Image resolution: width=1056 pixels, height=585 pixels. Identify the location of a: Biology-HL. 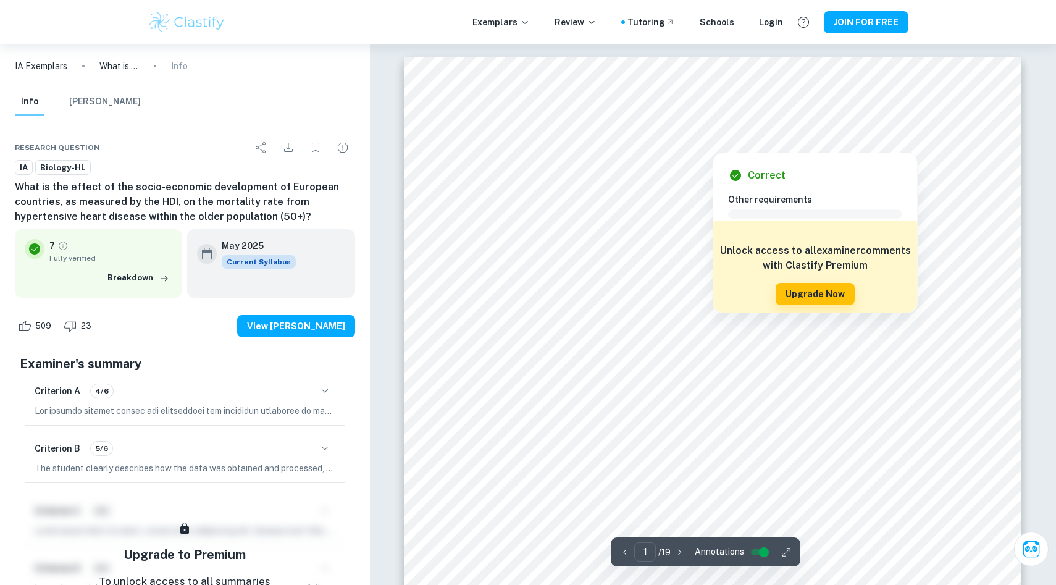
(63, 167).